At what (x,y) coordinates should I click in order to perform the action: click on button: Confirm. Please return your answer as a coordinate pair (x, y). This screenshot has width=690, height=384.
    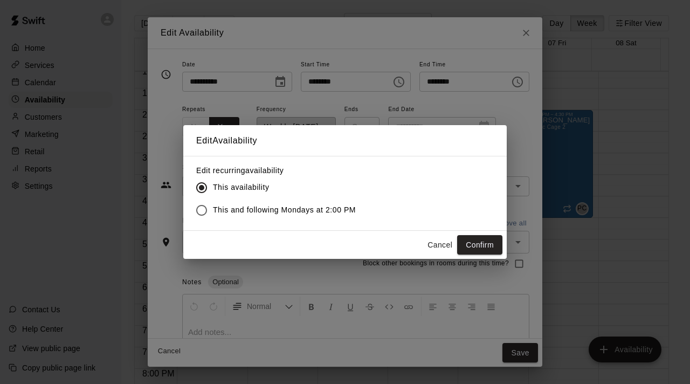
    Looking at the image, I should click on (480, 245).